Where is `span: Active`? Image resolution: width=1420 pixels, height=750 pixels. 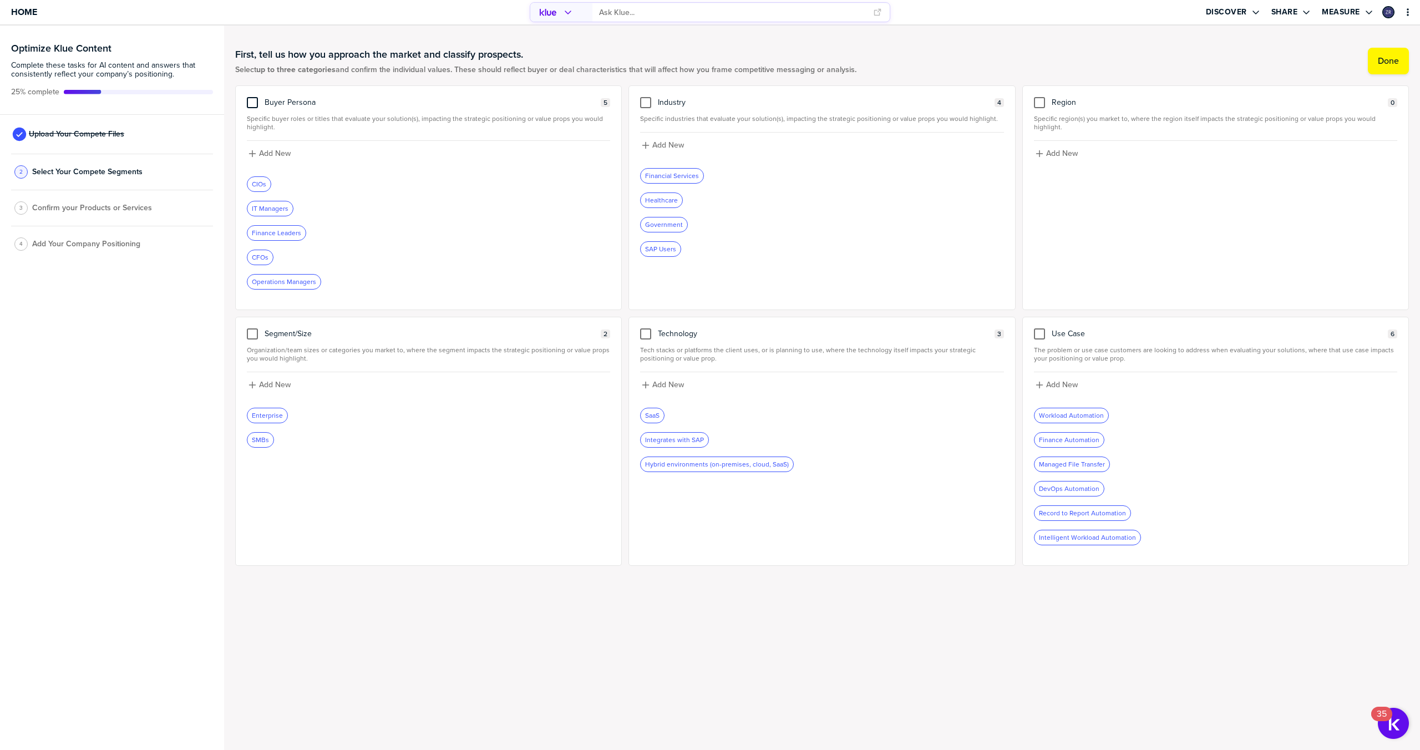 span: Active is located at coordinates (35, 92).